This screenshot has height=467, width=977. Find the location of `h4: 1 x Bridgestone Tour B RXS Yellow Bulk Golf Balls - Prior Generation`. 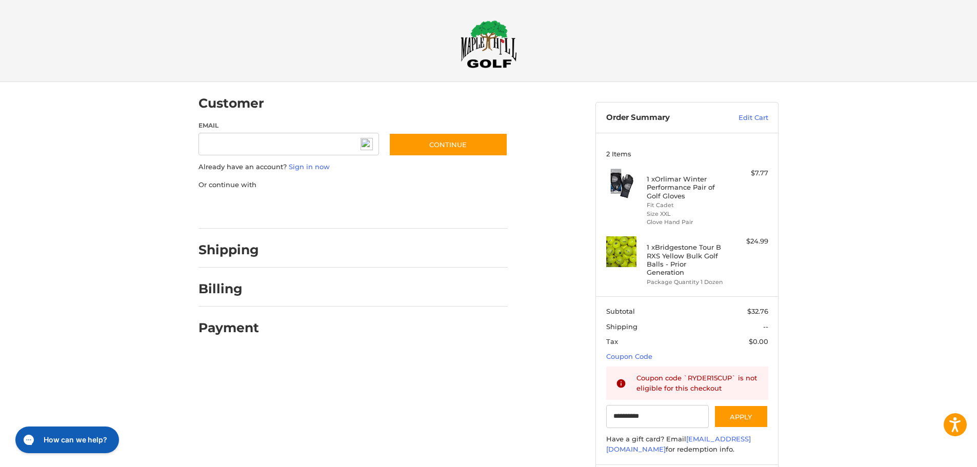

h4: 1 x Bridgestone Tour B RXS Yellow Bulk Golf Balls - Prior Generation is located at coordinates (686, 260).